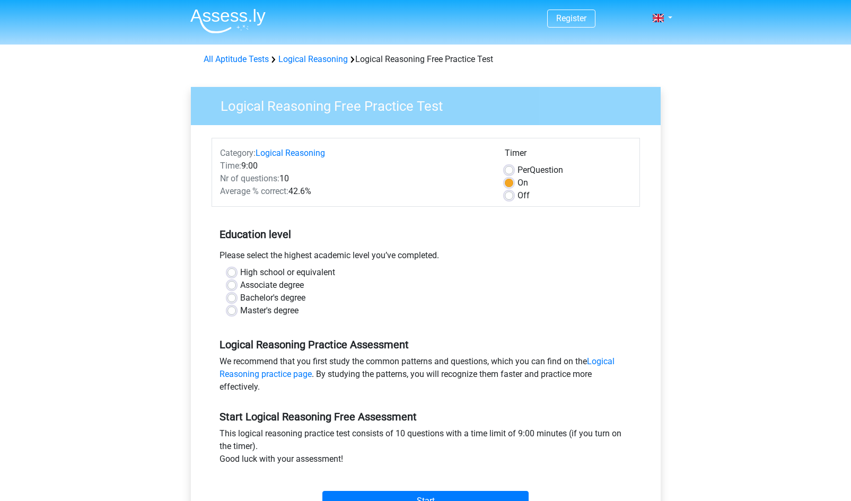 The width and height of the screenshot is (851, 501). I want to click on div: We recommend that you first study the common patterns and questions, which you can find on the . ..., so click(426, 377).